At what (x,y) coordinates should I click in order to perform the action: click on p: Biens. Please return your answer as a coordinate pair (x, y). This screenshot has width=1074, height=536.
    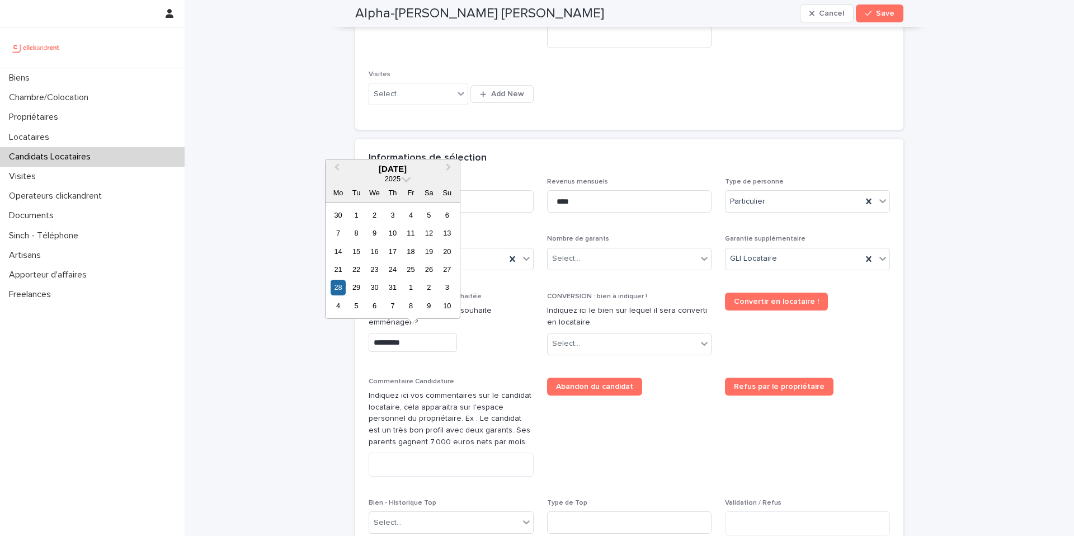
    Looking at the image, I should click on (21, 78).